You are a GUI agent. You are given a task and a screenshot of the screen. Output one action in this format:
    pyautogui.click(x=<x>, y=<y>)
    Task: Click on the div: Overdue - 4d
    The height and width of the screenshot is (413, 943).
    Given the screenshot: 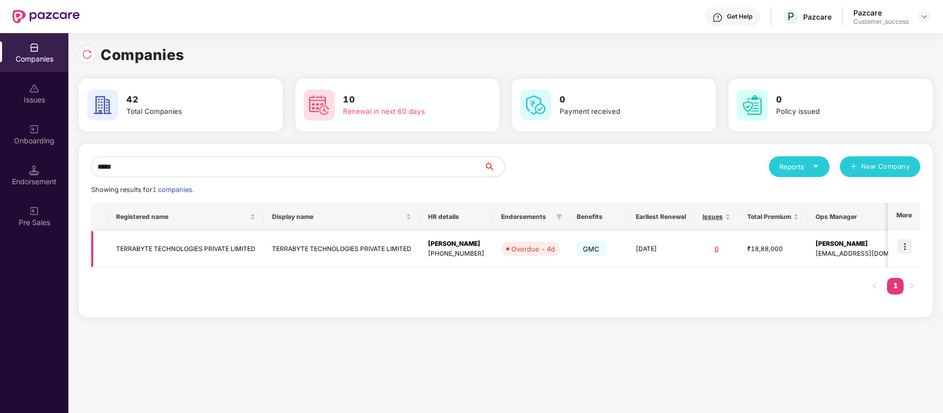 What is the action you would take?
    pyautogui.click(x=533, y=249)
    